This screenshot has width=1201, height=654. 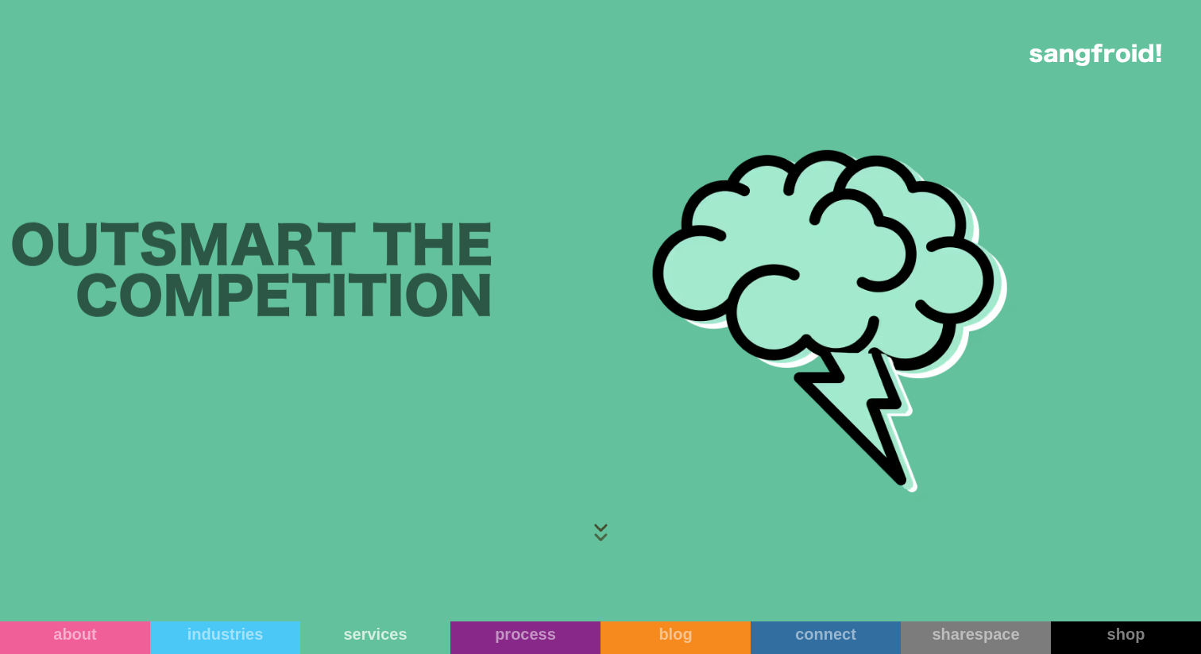 I want to click on div: shop, so click(x=1126, y=634).